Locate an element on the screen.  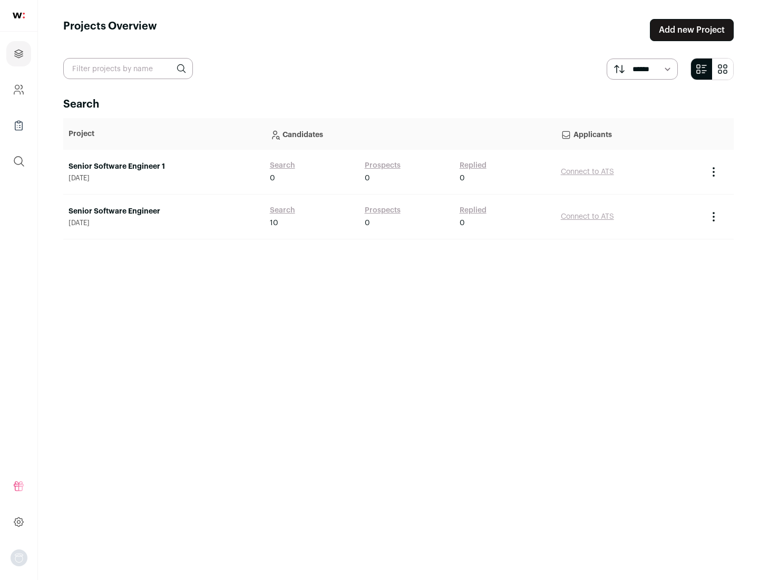
span: 10 is located at coordinates (274, 223).